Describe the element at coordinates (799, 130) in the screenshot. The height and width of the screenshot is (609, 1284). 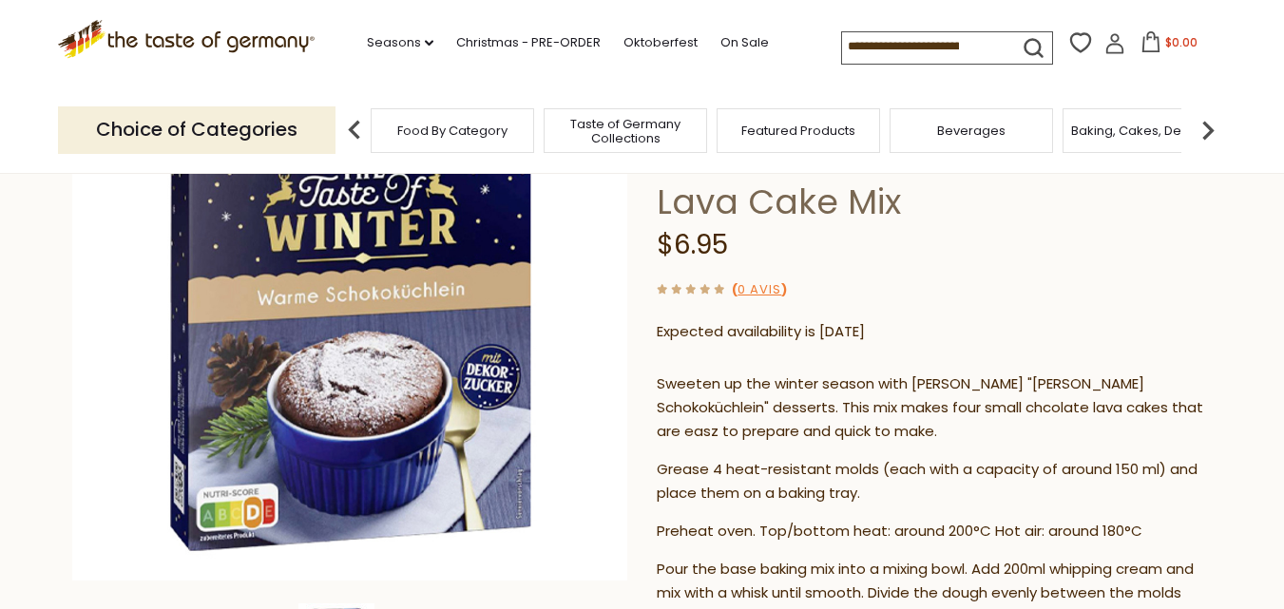
I see `a: Featured Products` at that location.